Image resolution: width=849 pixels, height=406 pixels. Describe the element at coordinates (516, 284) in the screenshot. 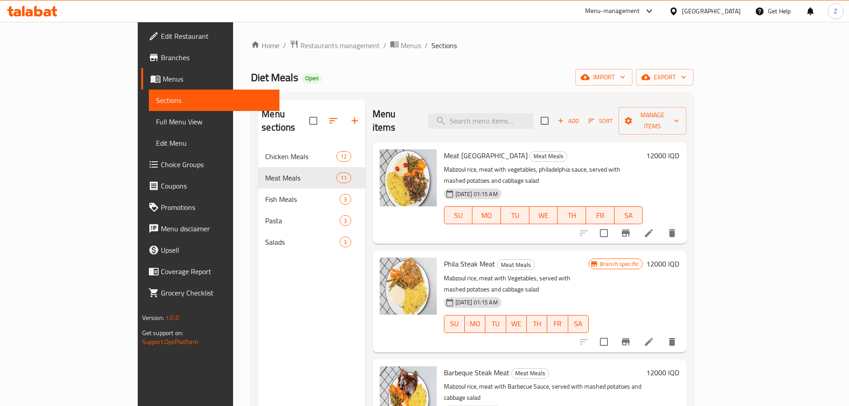

I see `p: Mabzoul rice, meat with Vegetables, served with mashed potatoes and cabbage salad` at that location.